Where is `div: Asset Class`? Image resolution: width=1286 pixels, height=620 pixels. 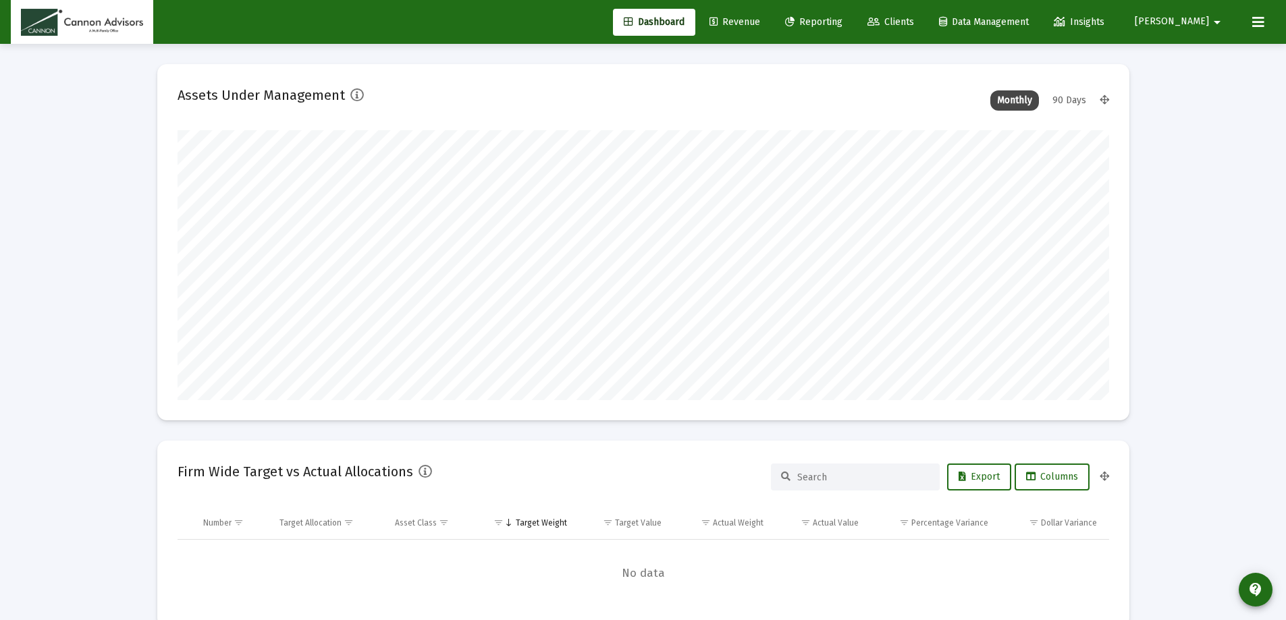
div: Asset Class is located at coordinates (416, 523).